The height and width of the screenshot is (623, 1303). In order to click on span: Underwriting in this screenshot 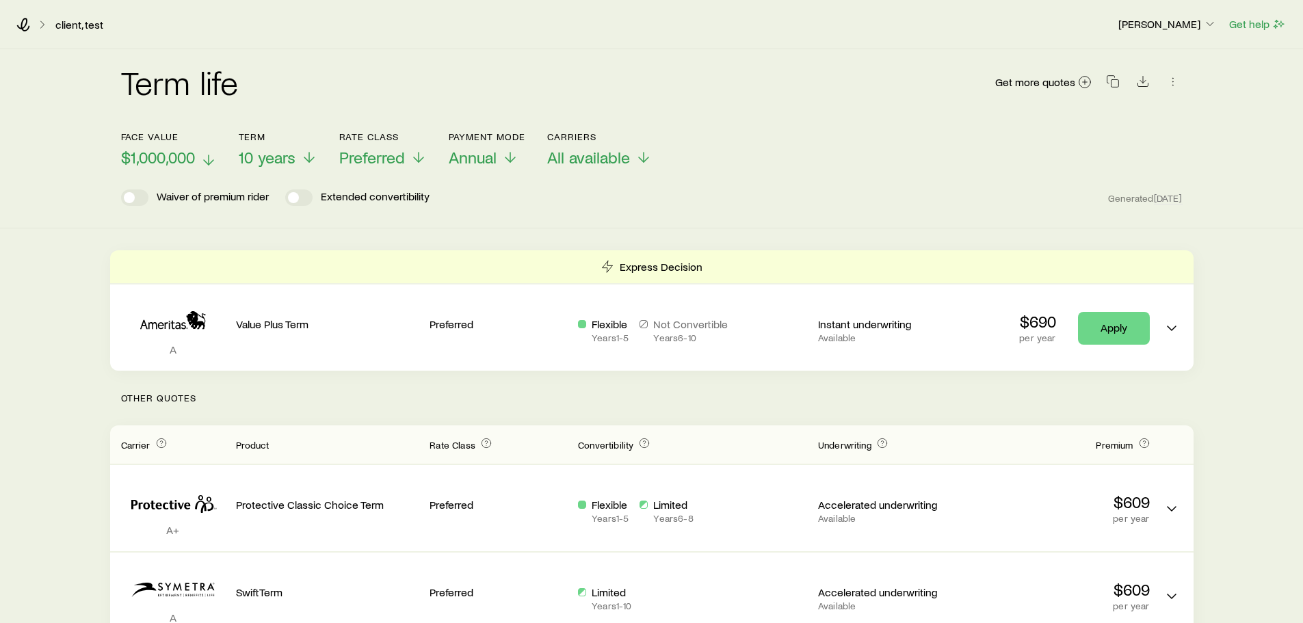, I will do `click(845, 445)`.